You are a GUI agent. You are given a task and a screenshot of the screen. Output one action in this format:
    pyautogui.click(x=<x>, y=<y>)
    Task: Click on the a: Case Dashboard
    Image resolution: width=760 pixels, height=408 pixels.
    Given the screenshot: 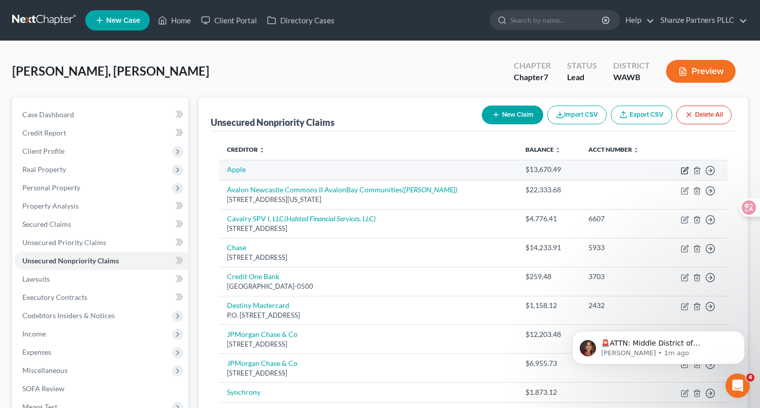 What is the action you would take?
    pyautogui.click(x=101, y=115)
    